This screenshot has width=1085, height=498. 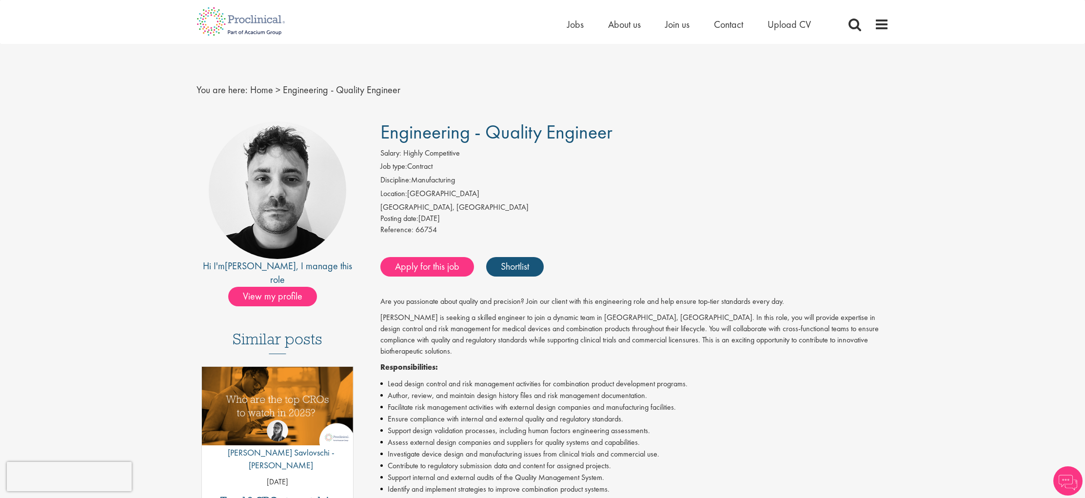 What do you see at coordinates (278, 406) in the screenshot?
I see `img: Top 10 CROs 2025 | Proclinical` at bounding box center [278, 406].